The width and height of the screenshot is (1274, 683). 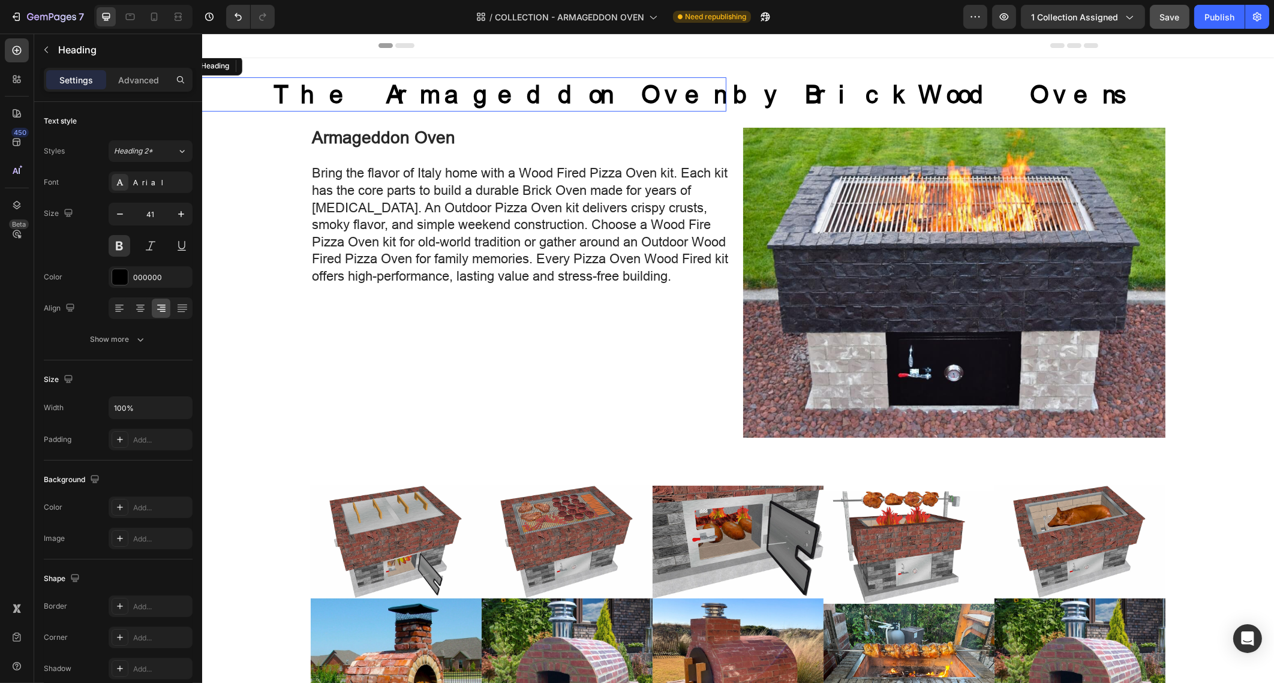 What do you see at coordinates (60, 121) in the screenshot?
I see `div: Text style` at bounding box center [60, 121].